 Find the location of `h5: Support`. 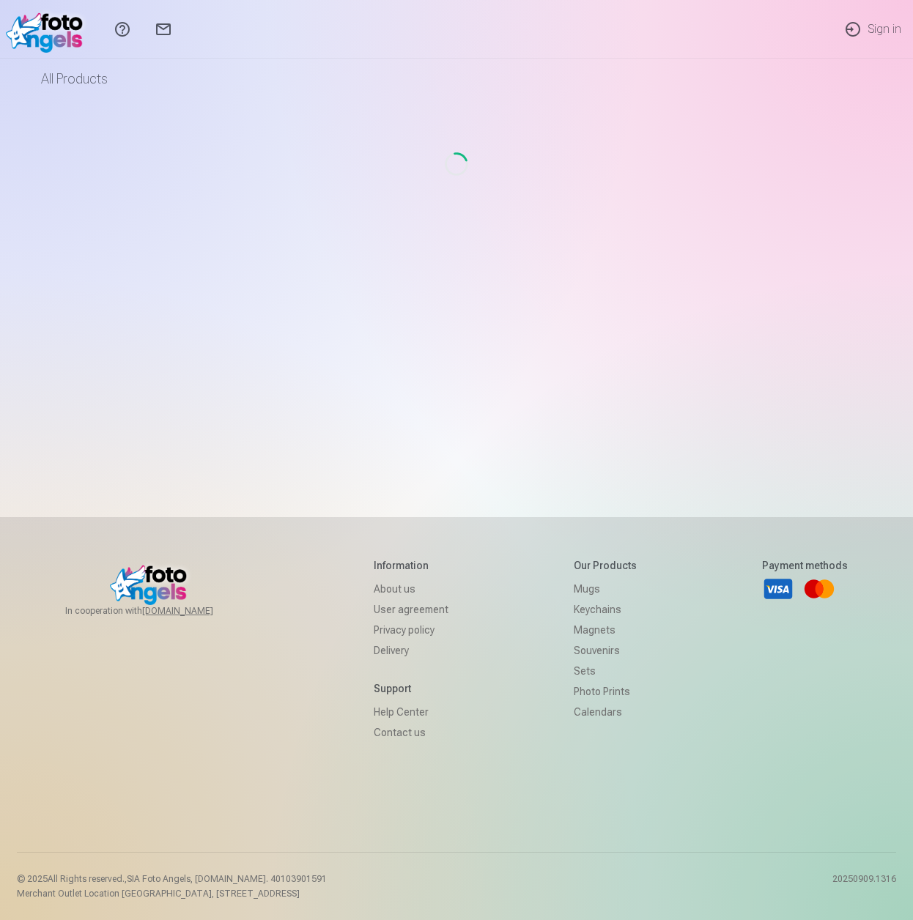

h5: Support is located at coordinates (411, 688).